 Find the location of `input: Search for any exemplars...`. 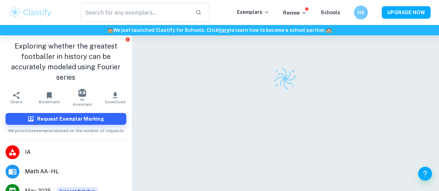

input: Search for any exemplars... is located at coordinates (135, 12).